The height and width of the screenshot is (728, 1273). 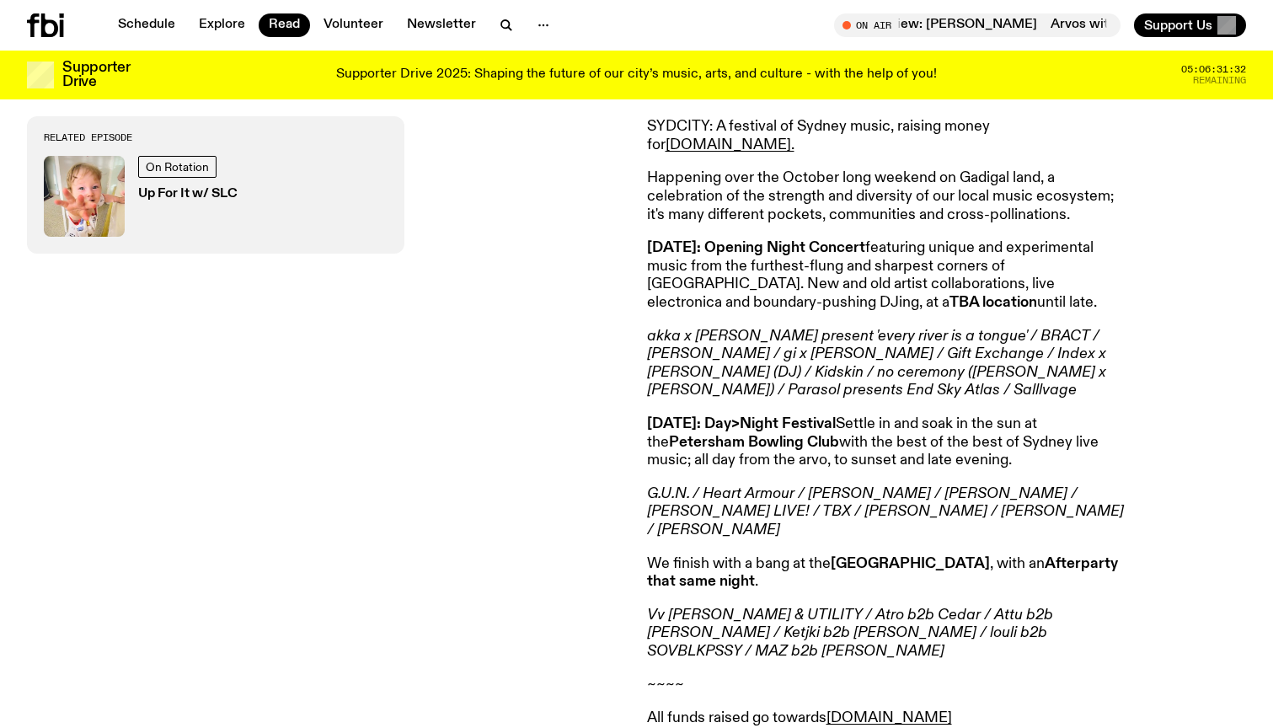 What do you see at coordinates (284, 25) in the screenshot?
I see `a: Read` at bounding box center [284, 25].